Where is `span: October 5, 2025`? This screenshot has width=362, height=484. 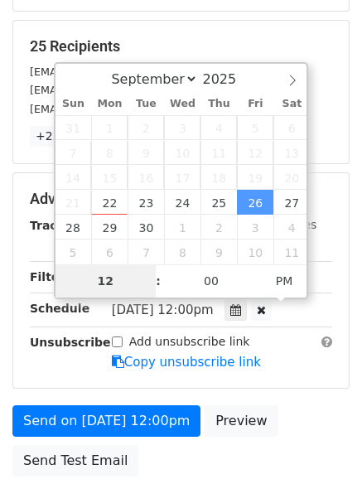
span: October 5, 2025 is located at coordinates (74, 252).